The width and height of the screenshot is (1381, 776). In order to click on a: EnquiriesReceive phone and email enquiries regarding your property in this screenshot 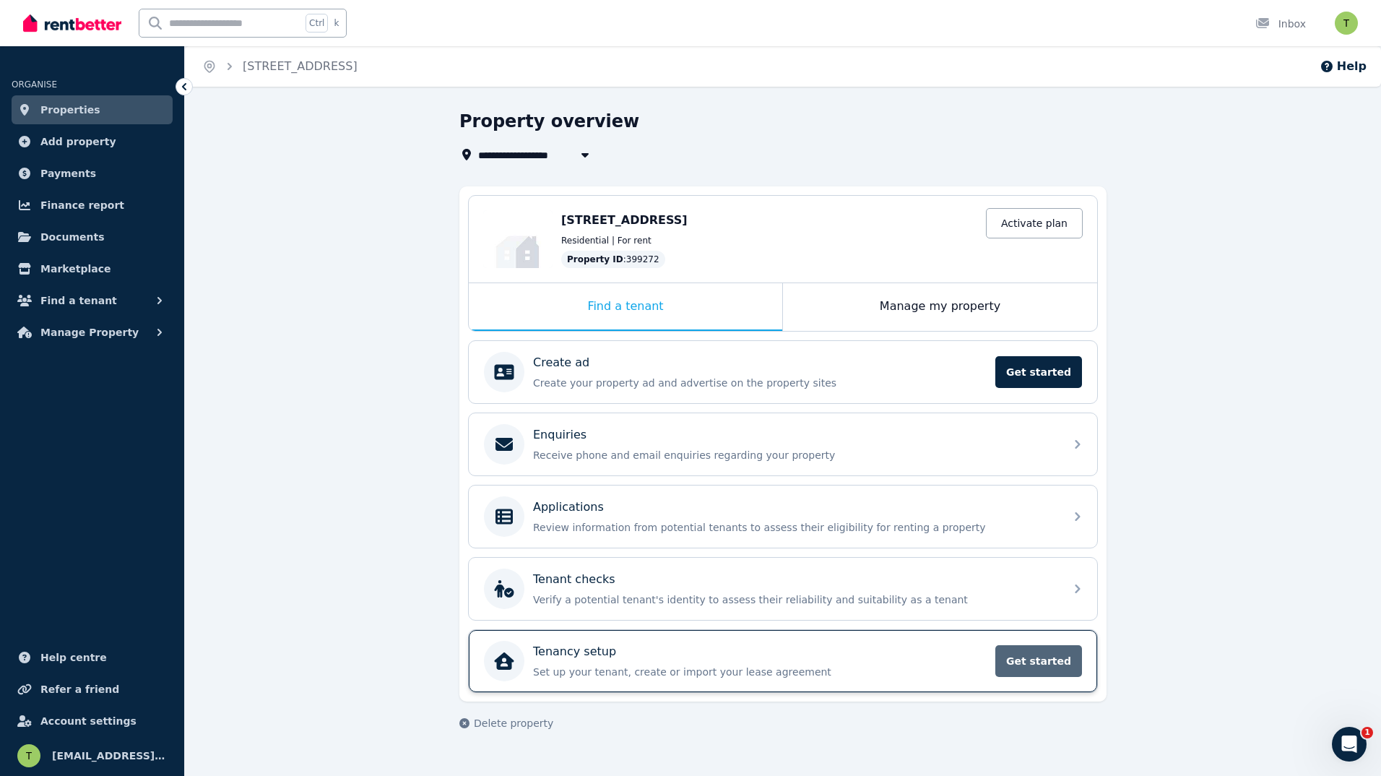, I will do `click(783, 444)`.